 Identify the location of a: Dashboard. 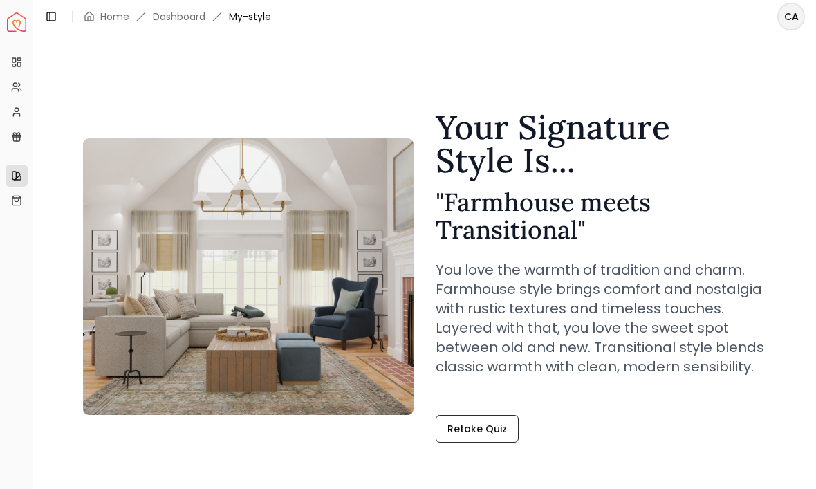
(179, 17).